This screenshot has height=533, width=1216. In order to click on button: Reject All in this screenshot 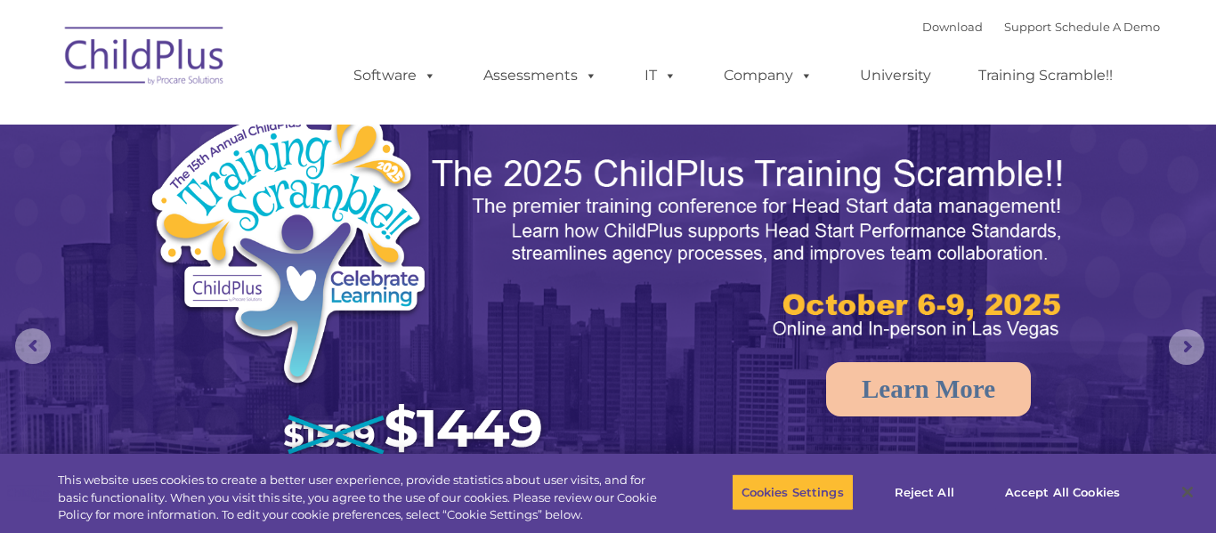, I will do `click(924, 492)`.